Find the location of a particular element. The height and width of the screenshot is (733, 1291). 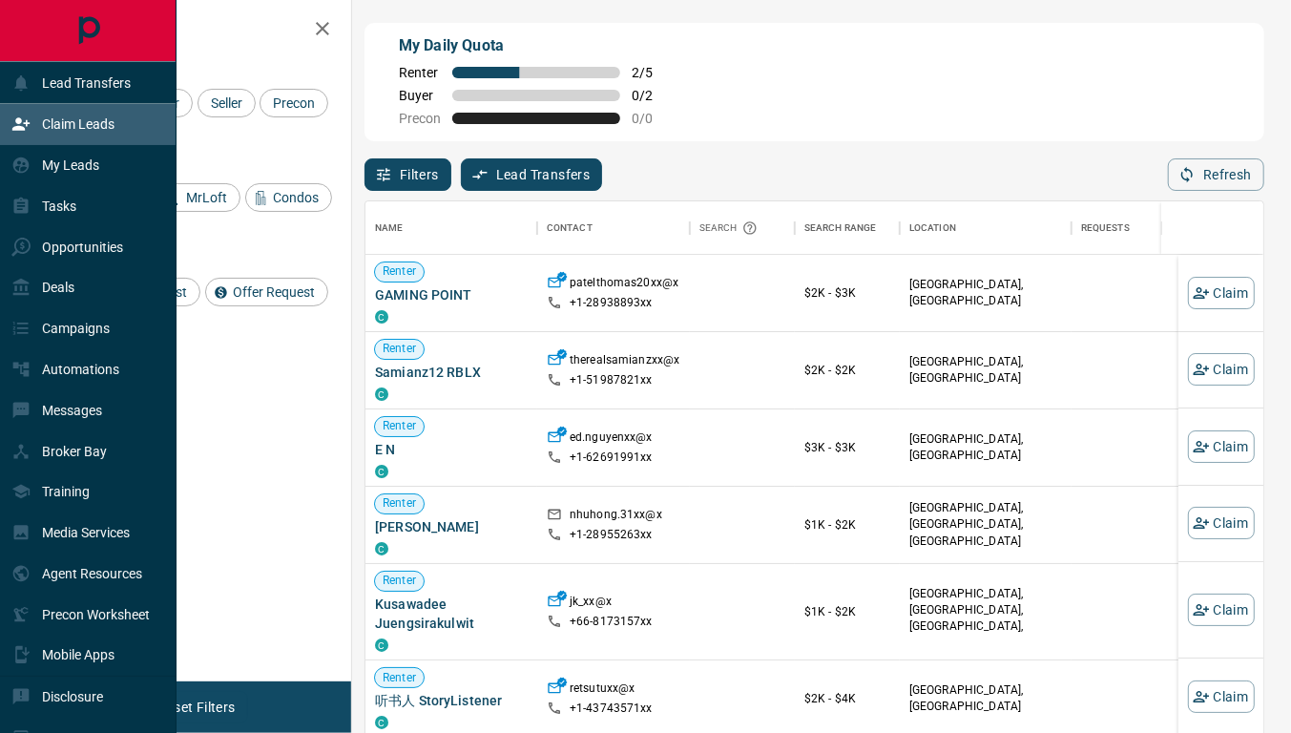

span: MrLoft is located at coordinates (206, 198).